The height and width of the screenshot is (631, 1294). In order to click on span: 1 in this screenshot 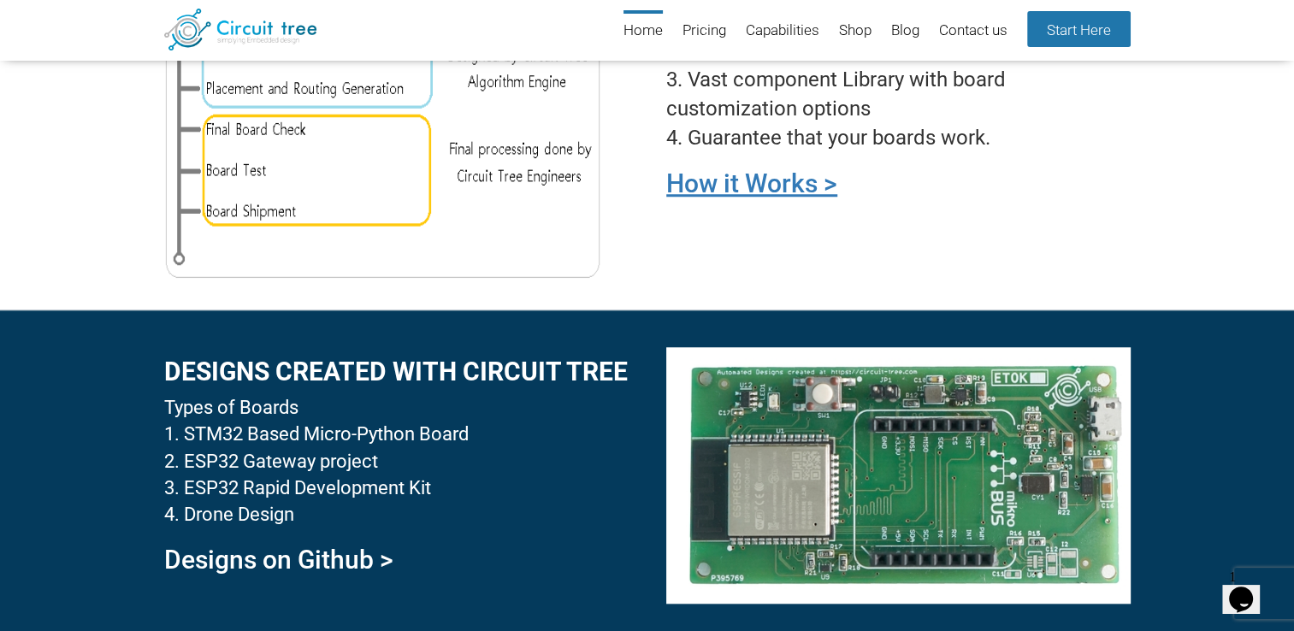, I will do `click(10, 14)`.